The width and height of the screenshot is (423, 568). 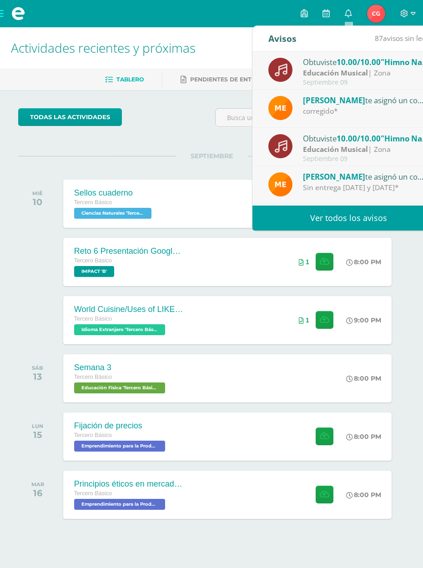 I want to click on span: SEPTIEMBRE, so click(x=212, y=156).